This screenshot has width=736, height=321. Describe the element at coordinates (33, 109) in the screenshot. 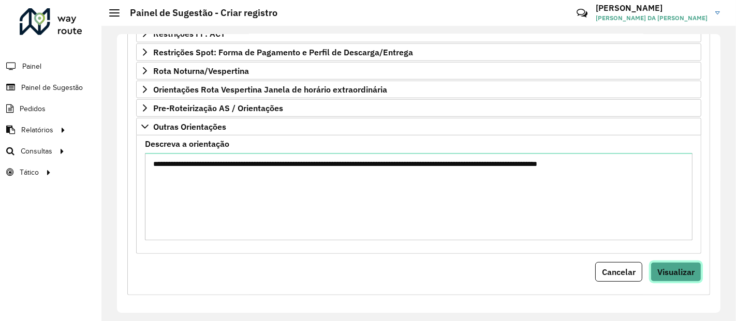

I see `span: Pedidos` at that location.